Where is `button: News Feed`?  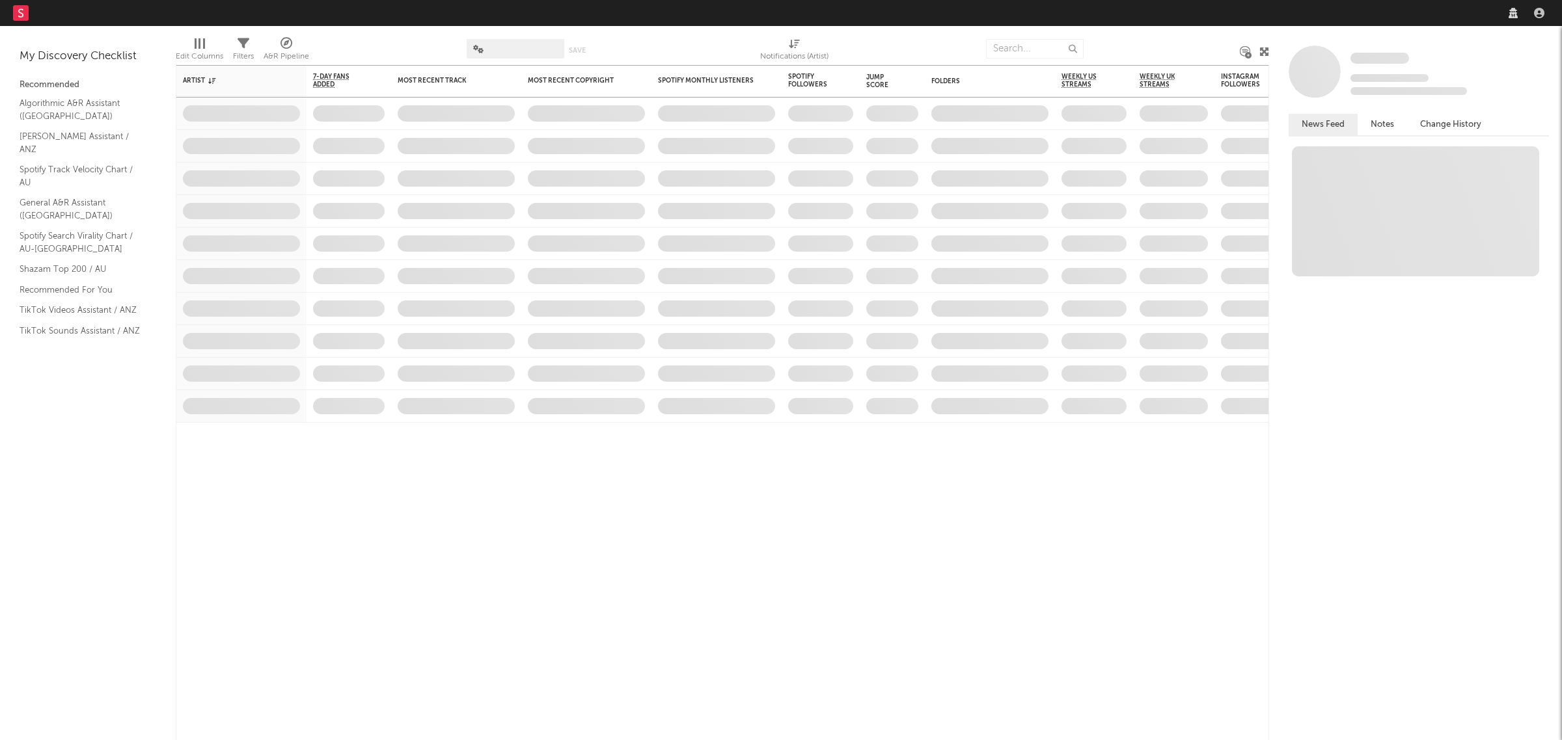 button: News Feed is located at coordinates (1323, 124).